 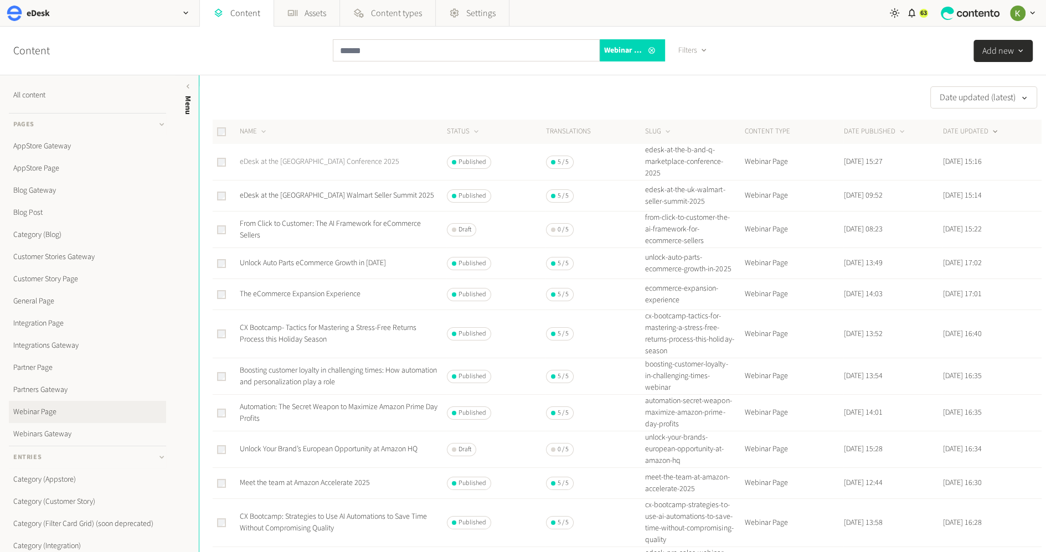 What do you see at coordinates (87, 345) in the screenshot?
I see `a: Integrations Gateway` at bounding box center [87, 345].